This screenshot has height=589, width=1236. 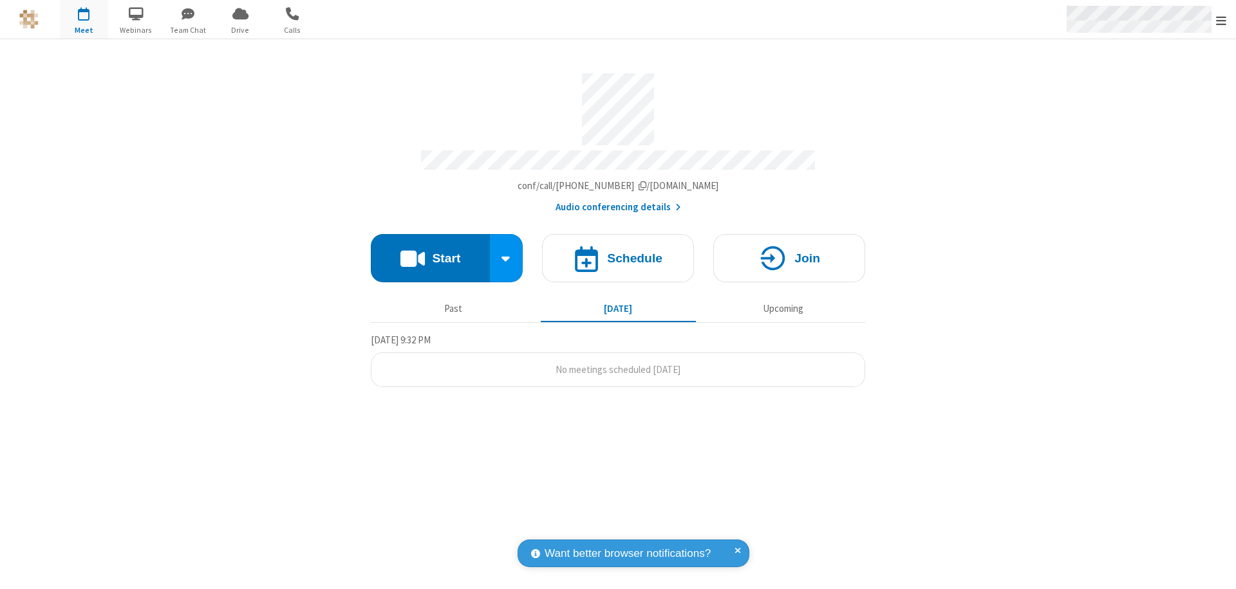 I want to click on span: Copy my meeting room link, so click(x=618, y=185).